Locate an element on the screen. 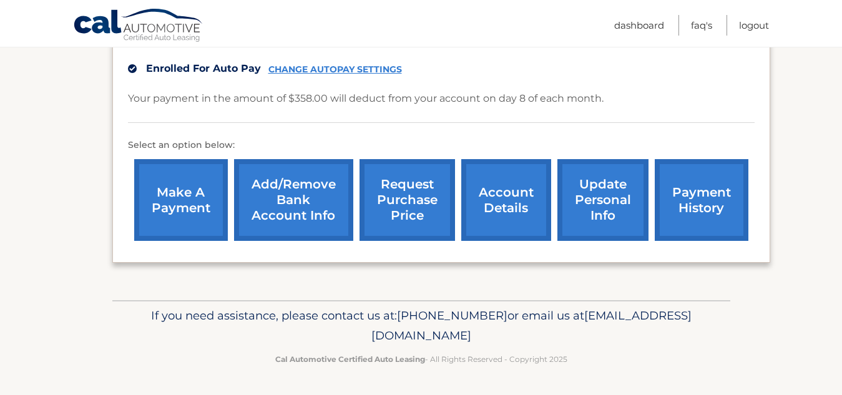  a: account details is located at coordinates (506, 200).